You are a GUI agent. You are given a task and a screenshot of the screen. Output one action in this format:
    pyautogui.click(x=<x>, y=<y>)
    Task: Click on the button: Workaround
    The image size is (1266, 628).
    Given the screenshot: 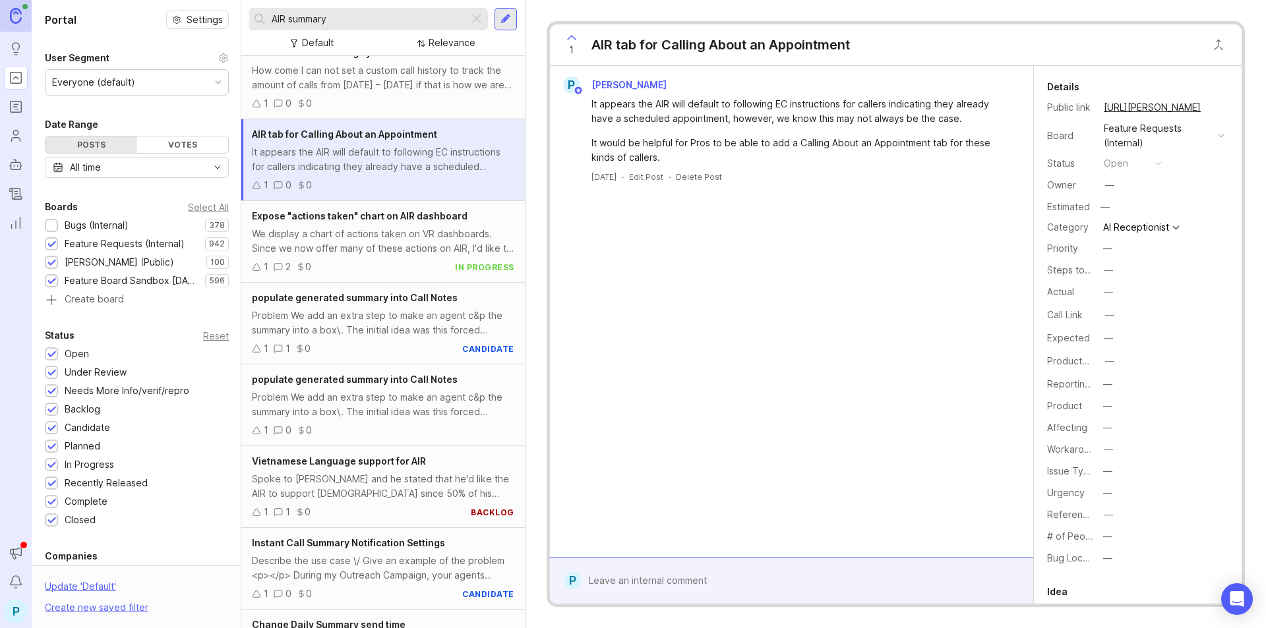 What is the action you would take?
    pyautogui.click(x=1109, y=450)
    